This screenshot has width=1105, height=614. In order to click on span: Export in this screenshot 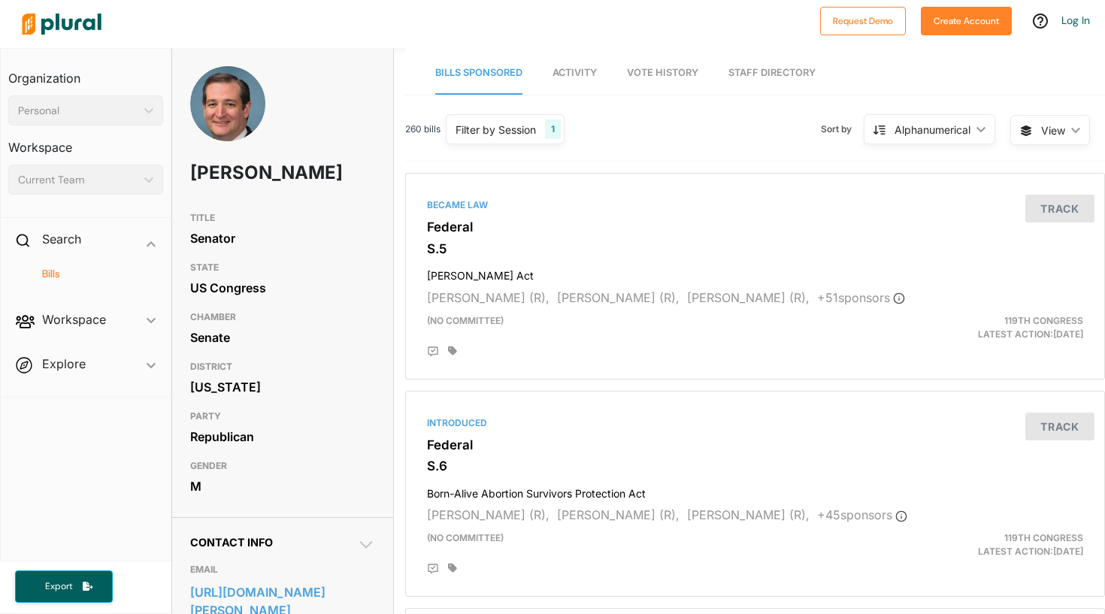, I will do `click(59, 586)`.